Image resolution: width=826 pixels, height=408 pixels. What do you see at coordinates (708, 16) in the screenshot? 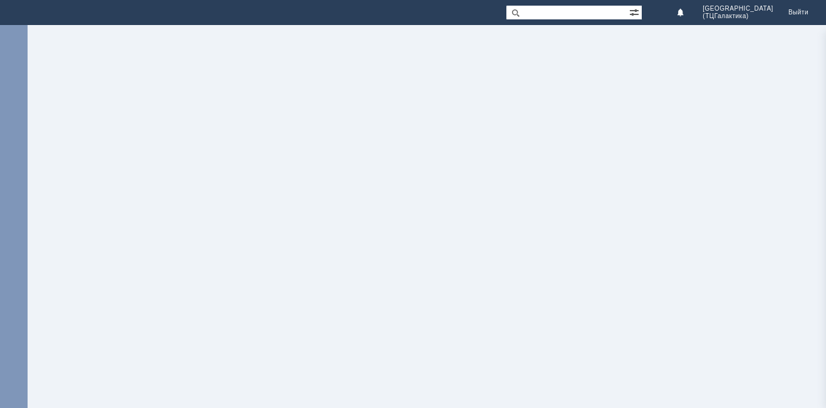
I see `span: (ТЦ` at bounding box center [708, 16].